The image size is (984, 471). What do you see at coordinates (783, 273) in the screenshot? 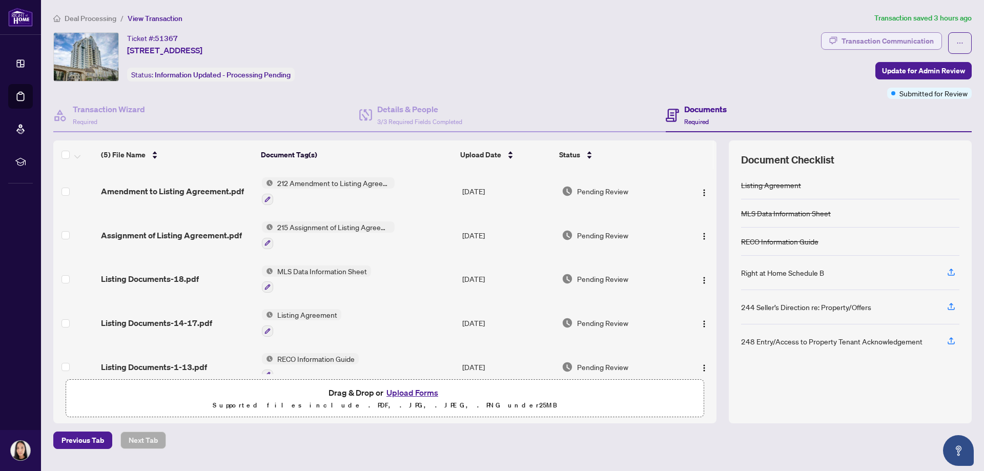
I see `div: Right at Home Schedule B` at bounding box center [783, 273].